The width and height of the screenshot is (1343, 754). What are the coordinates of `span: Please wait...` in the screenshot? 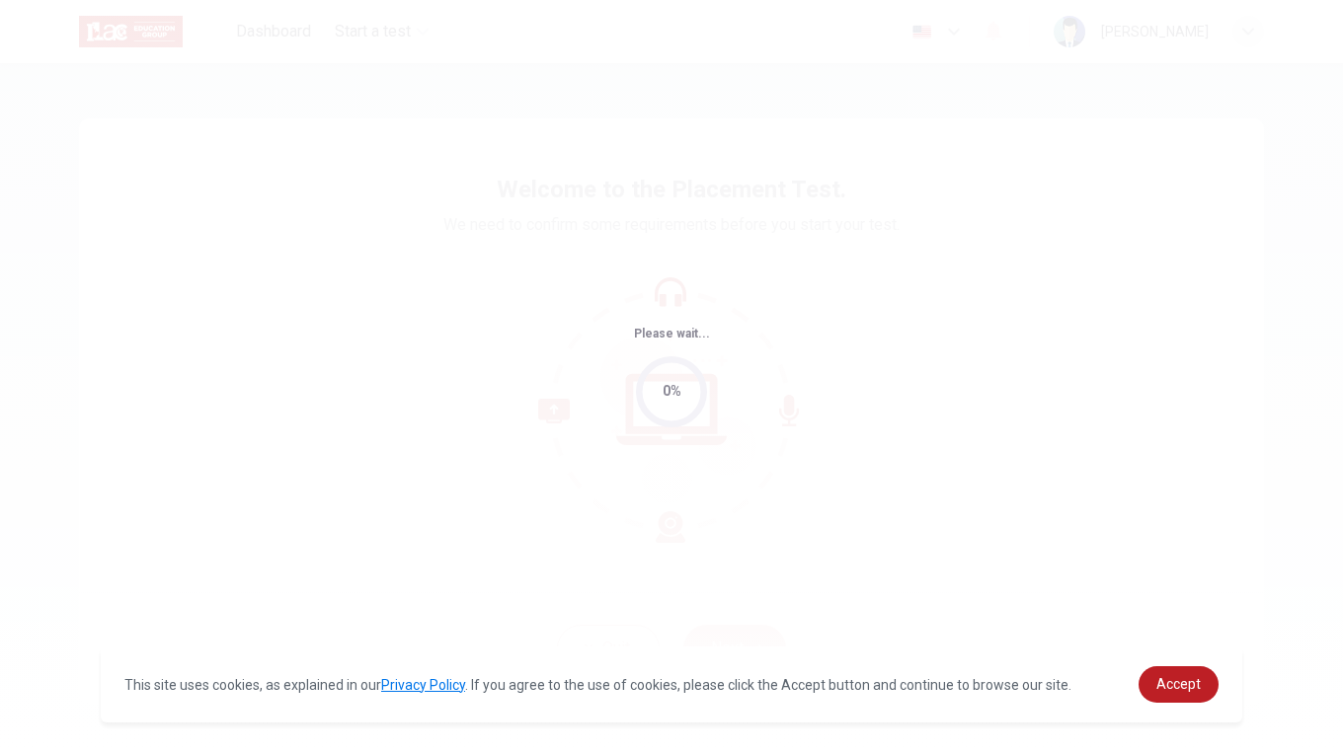 It's located at (671, 334).